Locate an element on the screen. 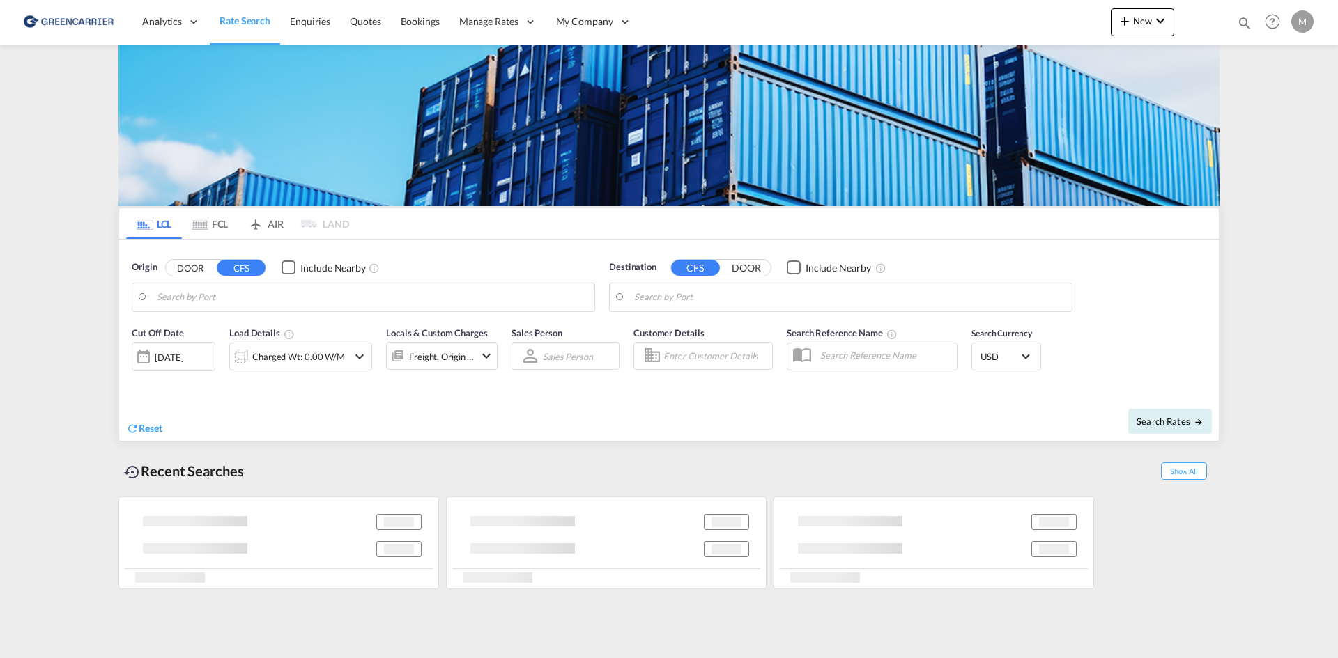 This screenshot has width=1338, height=658. md-select: Select Currency: $ USDUnited States Dollar is located at coordinates (1006, 356).